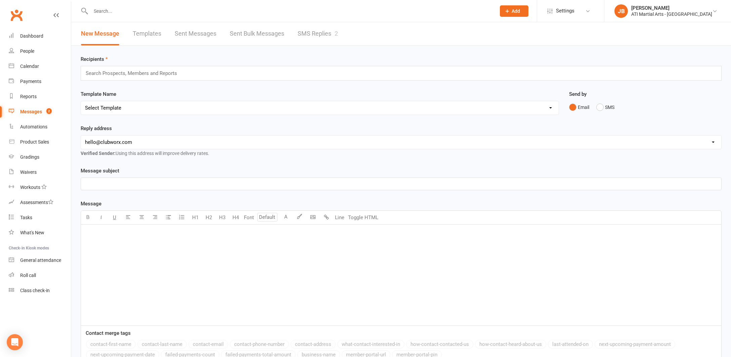 The height and width of the screenshot is (357, 731). I want to click on label: Message subject, so click(100, 171).